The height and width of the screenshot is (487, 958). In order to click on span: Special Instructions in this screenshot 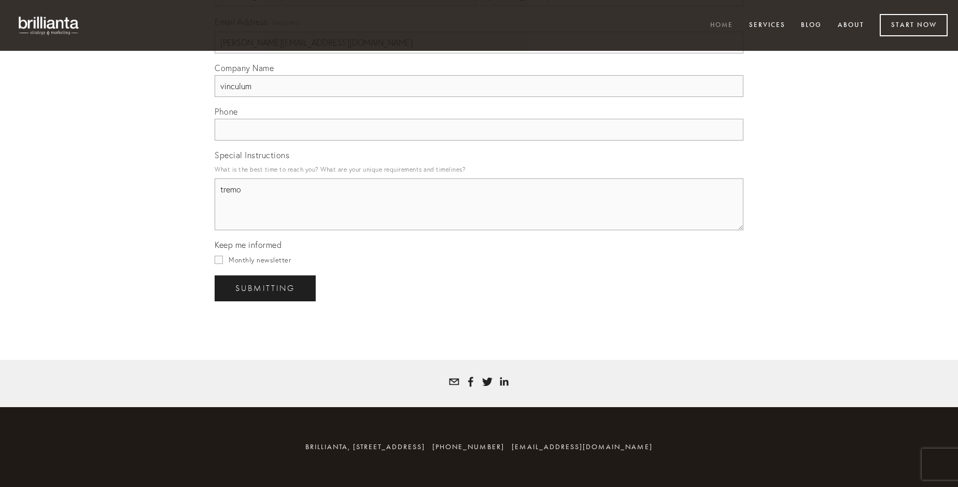, I will do `click(252, 155)`.